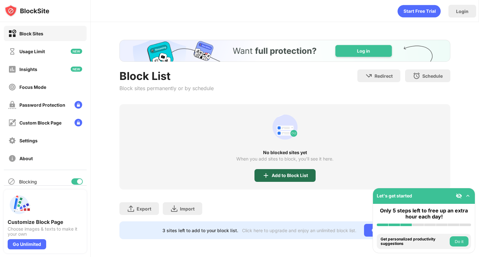  I want to click on img: settings-off.svg, so click(12, 140).